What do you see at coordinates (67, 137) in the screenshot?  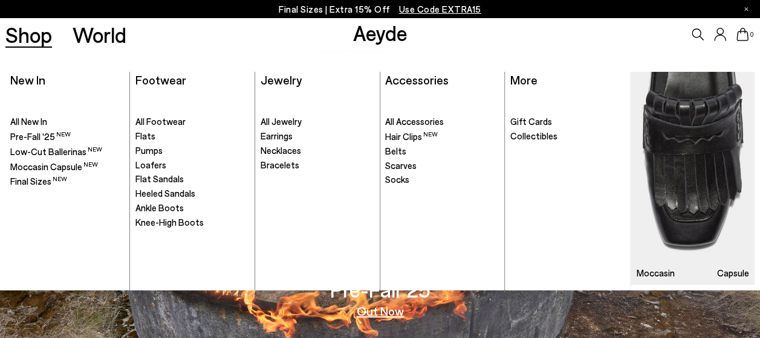 I see `a: Pre-Fall '25` at bounding box center [67, 137].